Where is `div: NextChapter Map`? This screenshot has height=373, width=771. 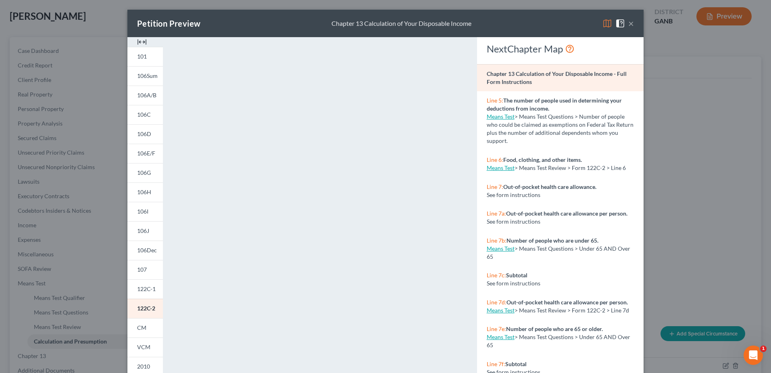
div: NextChapter Map is located at coordinates (560, 49).